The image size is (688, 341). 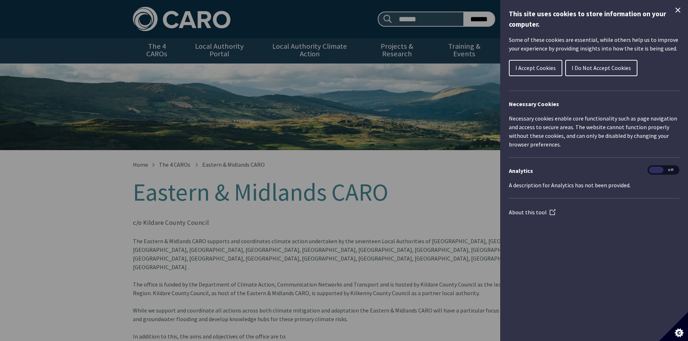 I want to click on button: Close Cookie Control, so click(x=678, y=10).